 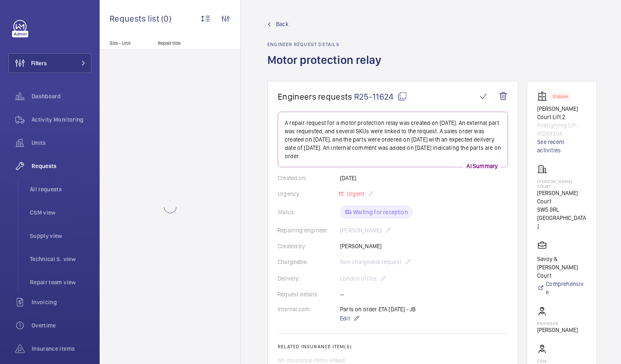 I want to click on span: Filters, so click(x=39, y=63).